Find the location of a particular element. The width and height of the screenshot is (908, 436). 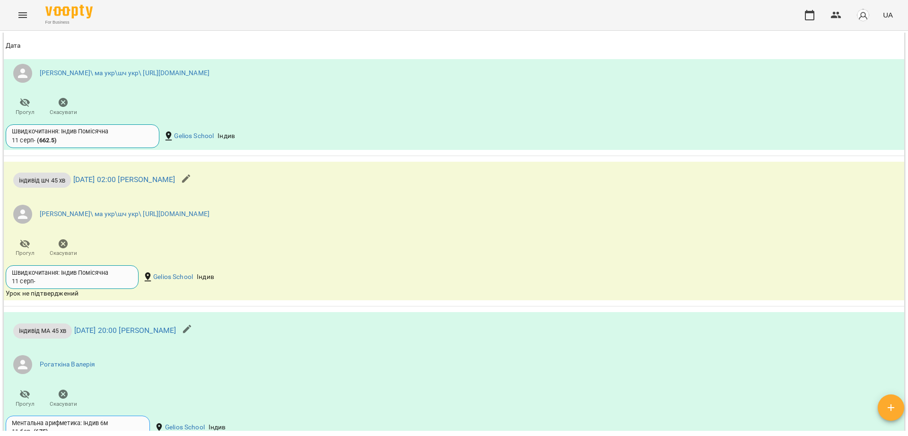

img: Voopty Logo is located at coordinates (69, 11).